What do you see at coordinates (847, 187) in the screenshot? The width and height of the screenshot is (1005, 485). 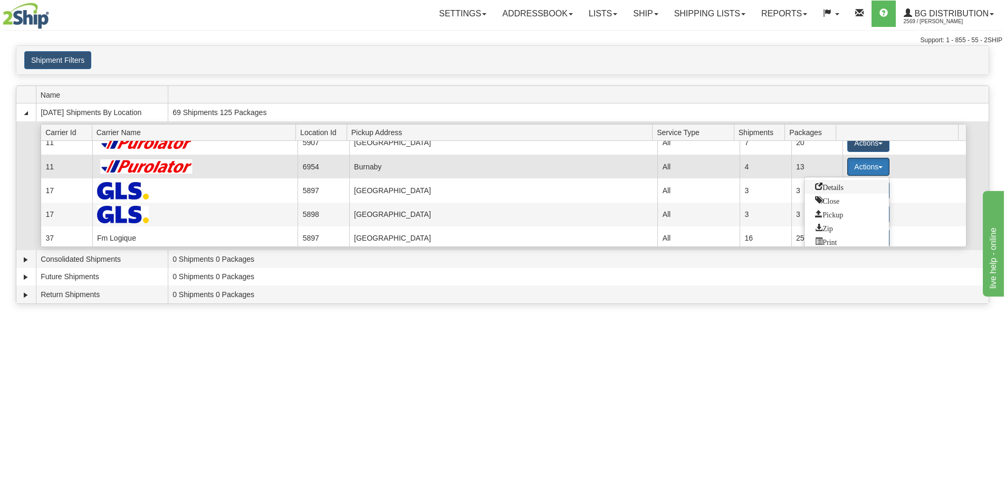 I see `a: Go to Details view` at bounding box center [847, 187].